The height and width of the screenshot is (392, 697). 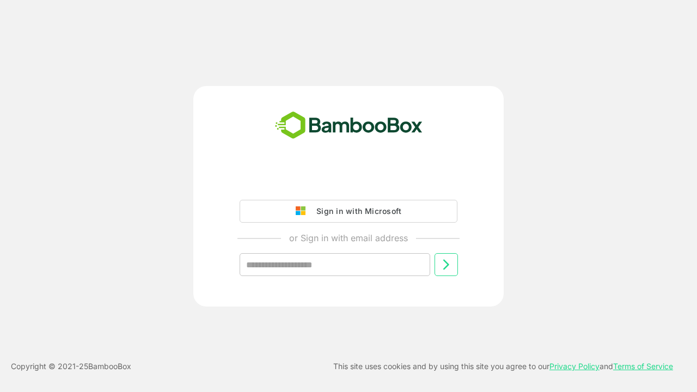 I want to click on p: or Sign in with email address, so click(x=349, y=238).